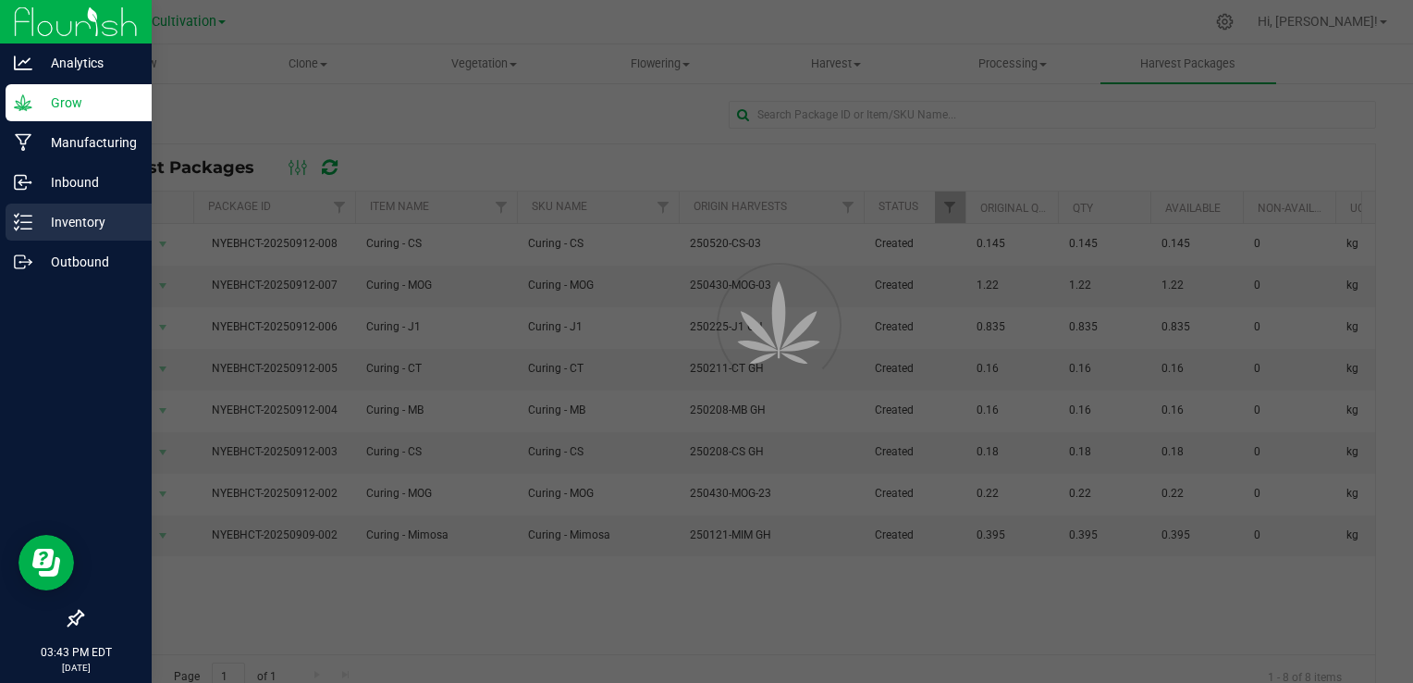 The height and width of the screenshot is (683, 1413). I want to click on inline-svg: Inventory, so click(23, 222).